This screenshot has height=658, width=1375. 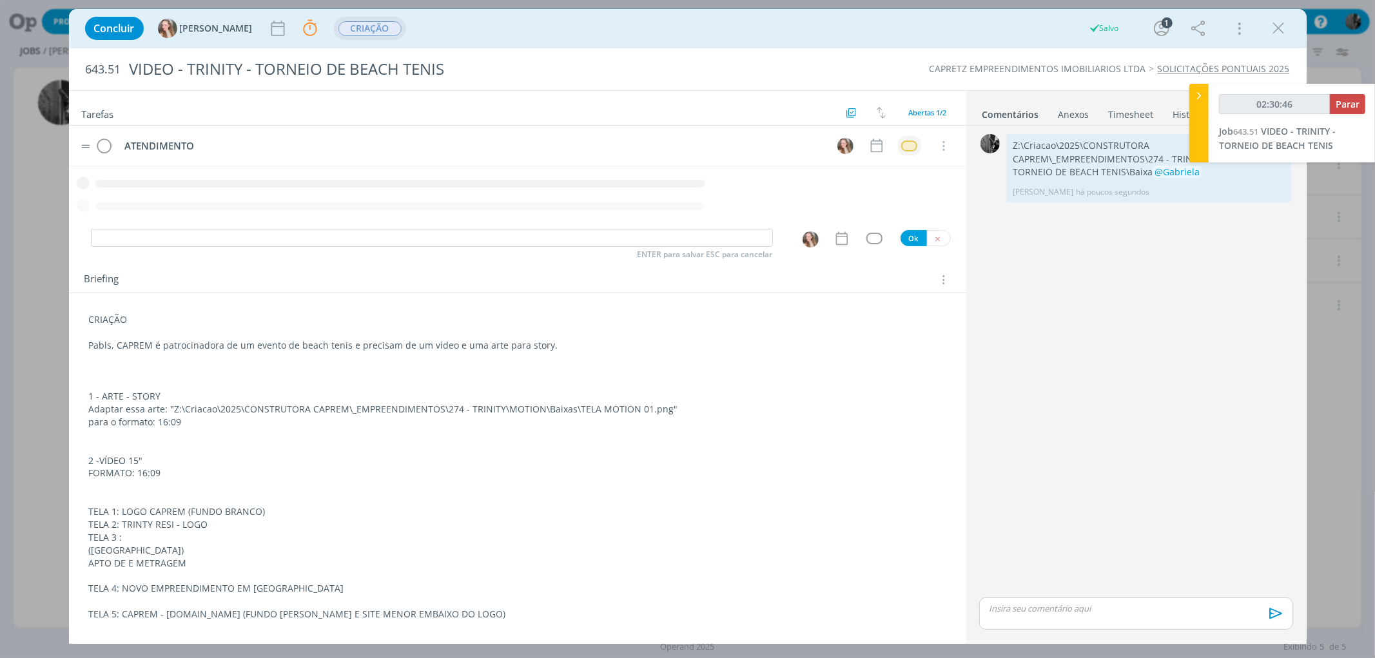 I want to click on a: Timesheet, so click(x=1132, y=112).